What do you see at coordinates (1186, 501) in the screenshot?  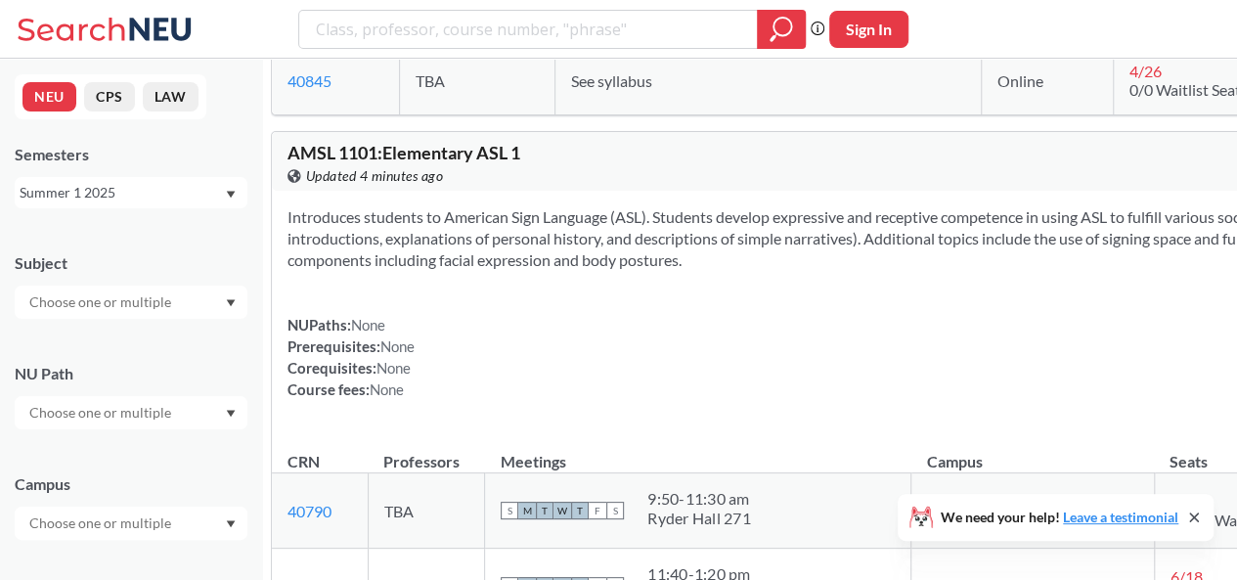 I see `span: 6 / 15` at bounding box center [1186, 501].